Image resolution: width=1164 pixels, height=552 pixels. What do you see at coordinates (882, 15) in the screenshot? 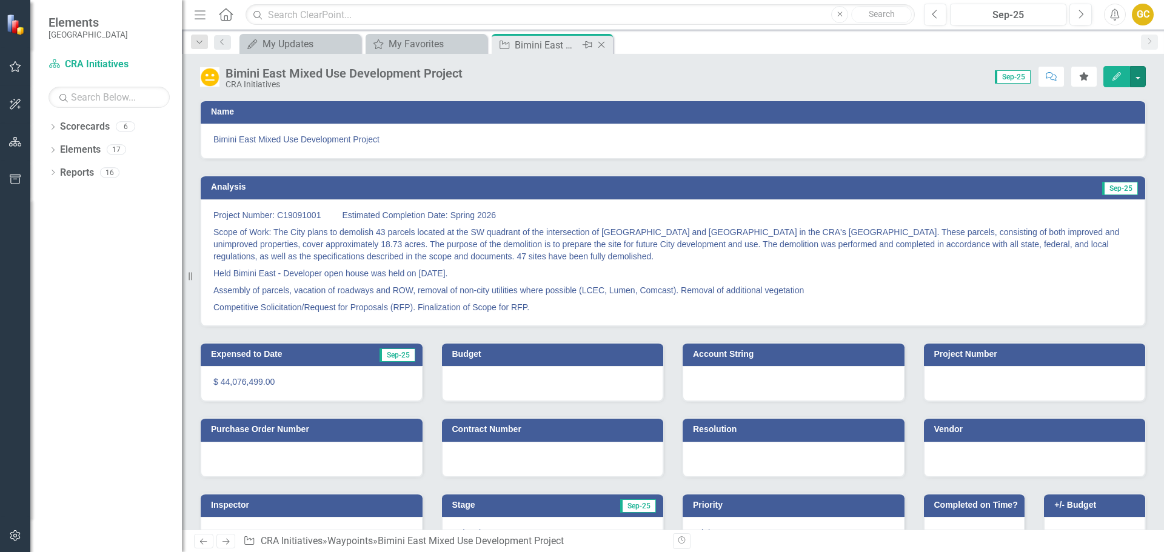
I see `button: Search` at bounding box center [882, 15].